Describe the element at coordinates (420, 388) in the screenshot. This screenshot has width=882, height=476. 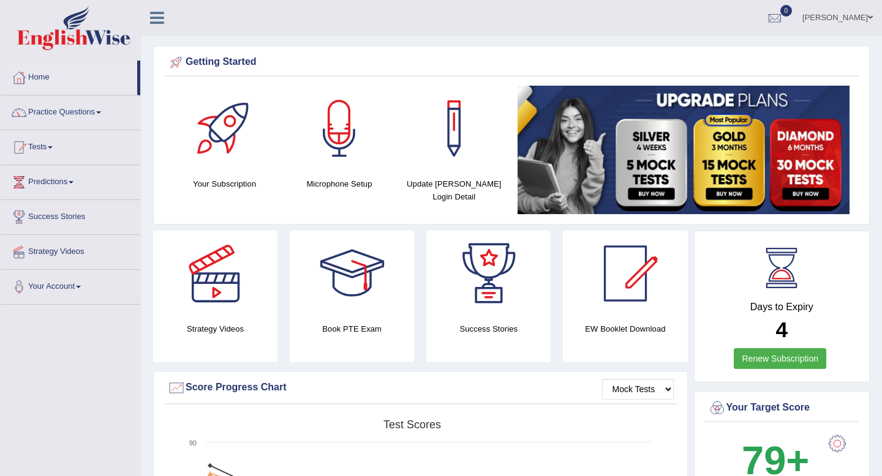
I see `div: Score Progress Chart` at that location.